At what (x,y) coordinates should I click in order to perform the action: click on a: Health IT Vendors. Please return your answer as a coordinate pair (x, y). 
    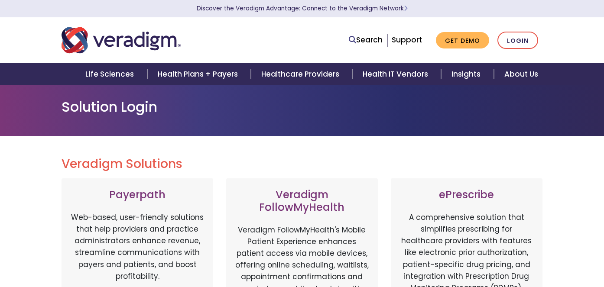
    Looking at the image, I should click on (396, 74).